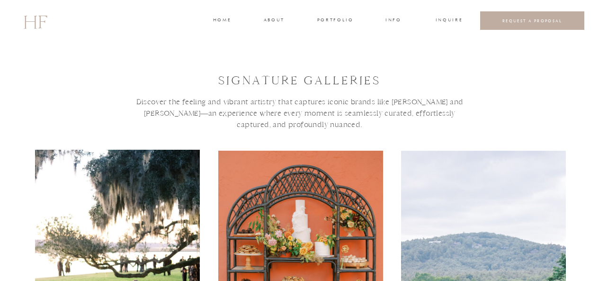 Image resolution: width=599 pixels, height=281 pixels. I want to click on h3: INFO, so click(393, 21).